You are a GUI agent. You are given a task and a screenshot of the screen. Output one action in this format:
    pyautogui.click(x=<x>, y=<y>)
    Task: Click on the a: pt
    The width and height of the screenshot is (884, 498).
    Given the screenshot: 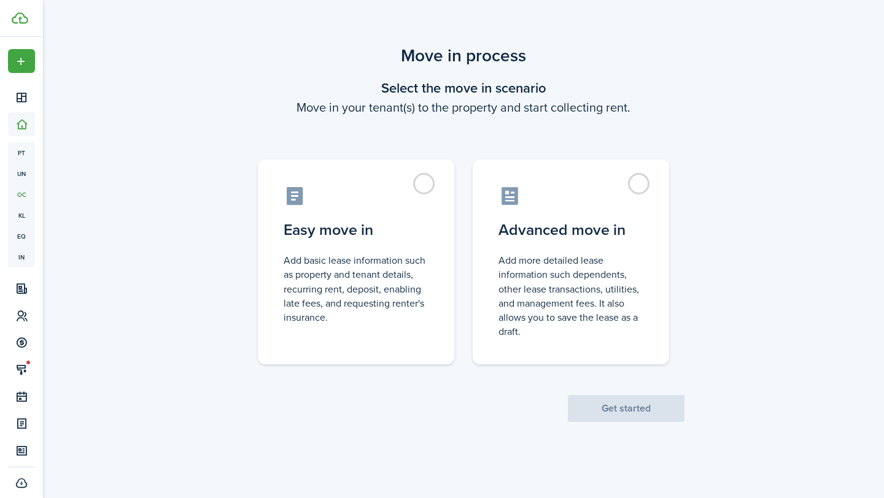 What is the action you would take?
    pyautogui.click(x=21, y=153)
    